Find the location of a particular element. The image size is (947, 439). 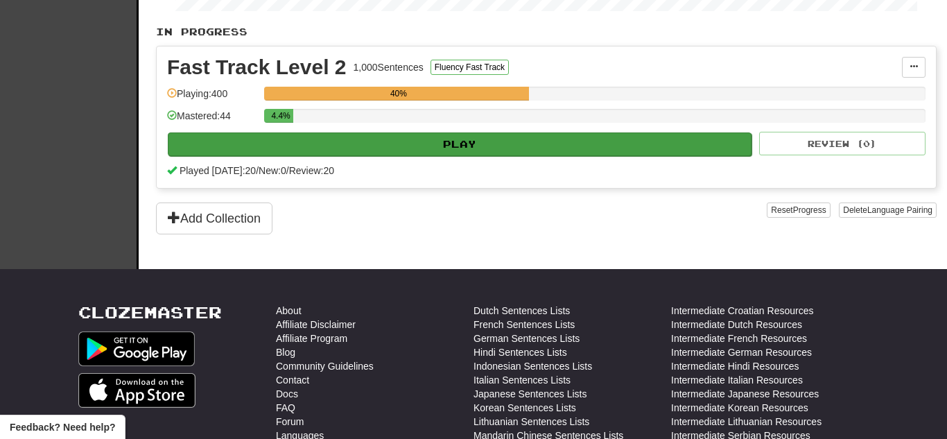

a: French Sentences Lists is located at coordinates (524, 324).